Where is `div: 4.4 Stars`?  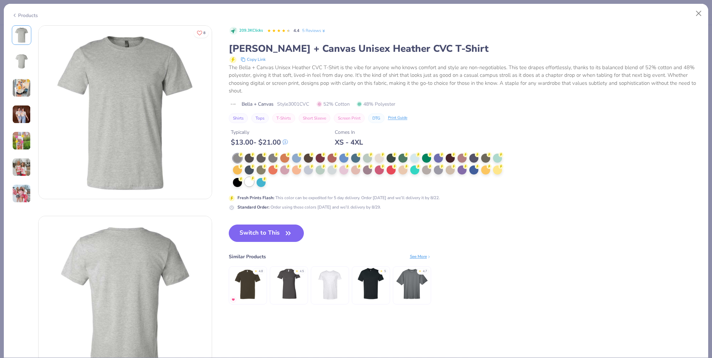 div: 4.4 Stars is located at coordinates (279, 31).